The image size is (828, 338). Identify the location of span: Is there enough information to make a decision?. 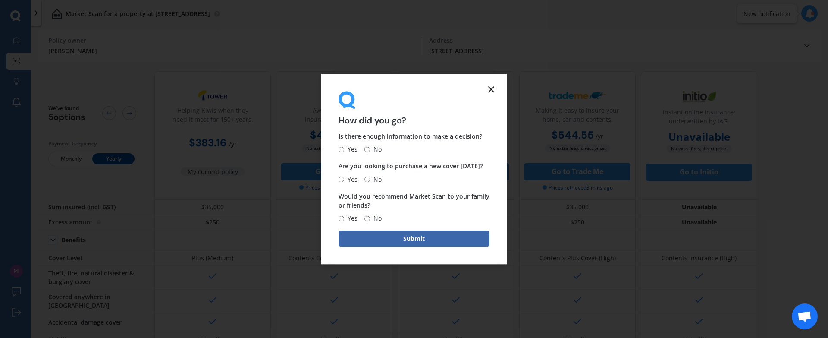
(410, 136).